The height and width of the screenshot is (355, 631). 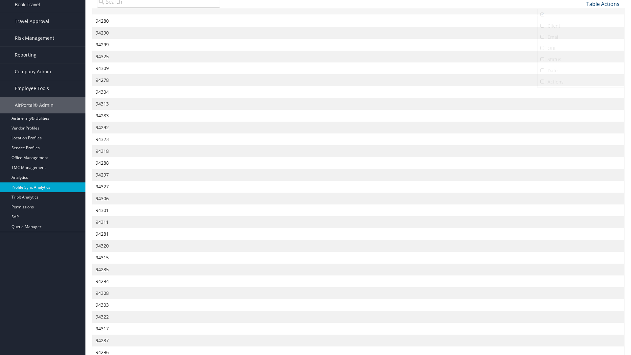 I want to click on a: Client, so click(x=581, y=26).